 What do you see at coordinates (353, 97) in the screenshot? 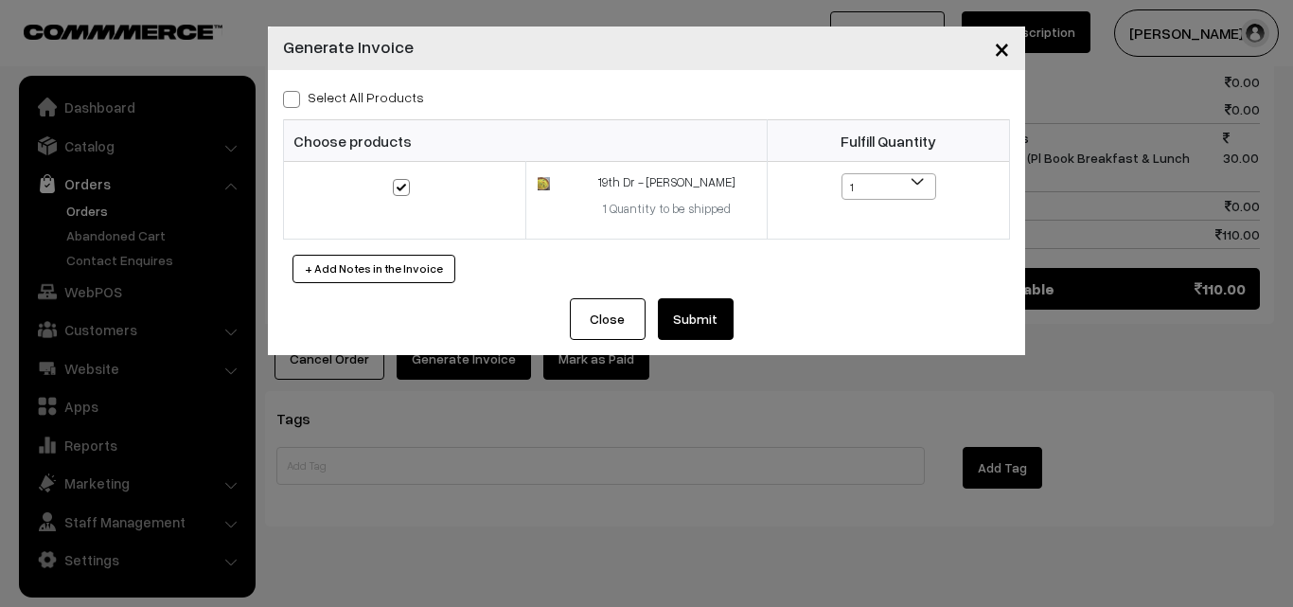
I see `label: Select all Products` at bounding box center [353, 97].